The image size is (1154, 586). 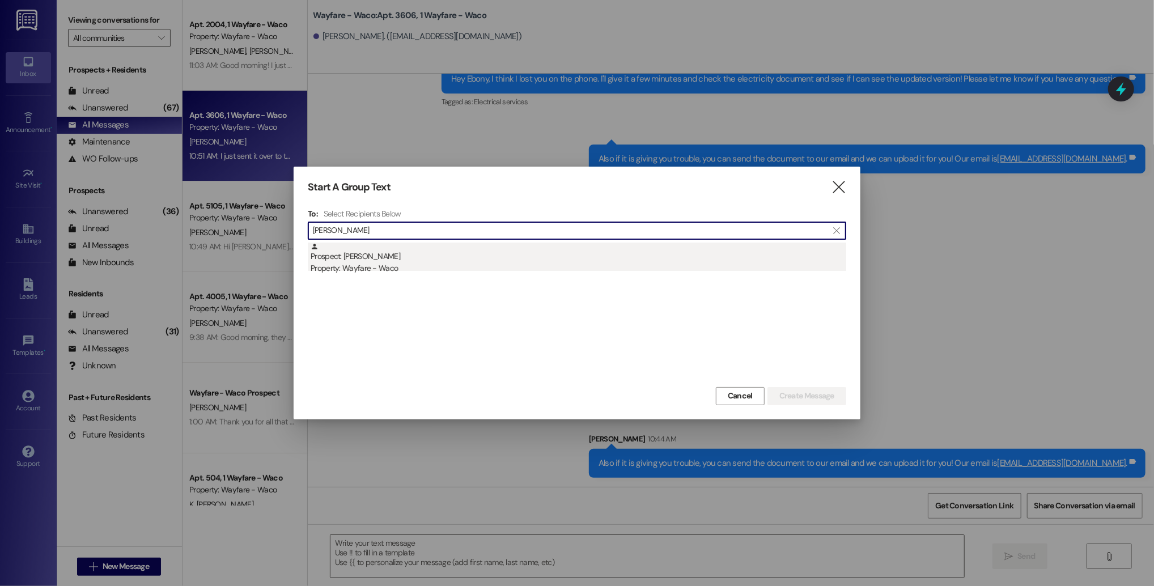 I want to click on h4: Select Recipients Below, so click(x=362, y=214).